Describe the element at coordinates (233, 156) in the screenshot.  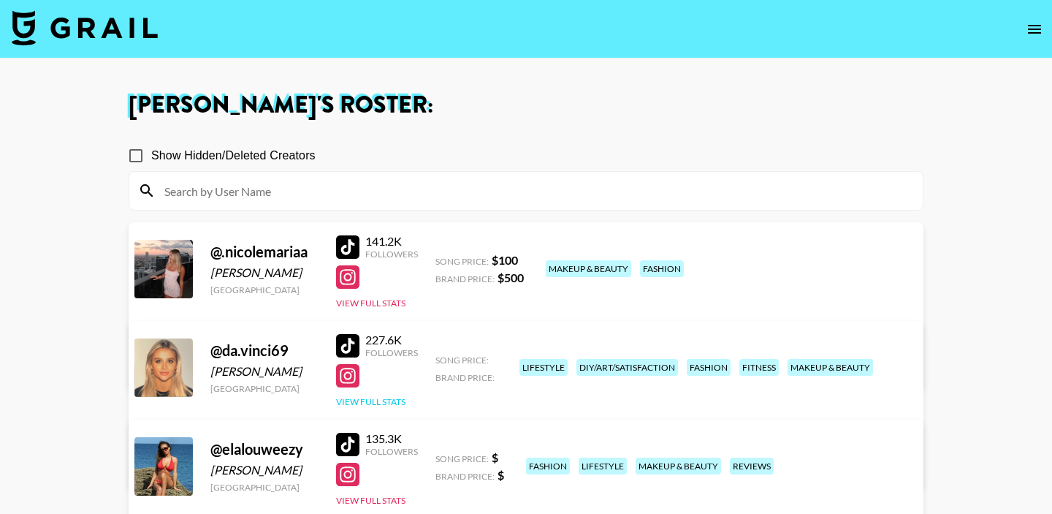
I see `span: Show Hidden/Deleted Creators` at that location.